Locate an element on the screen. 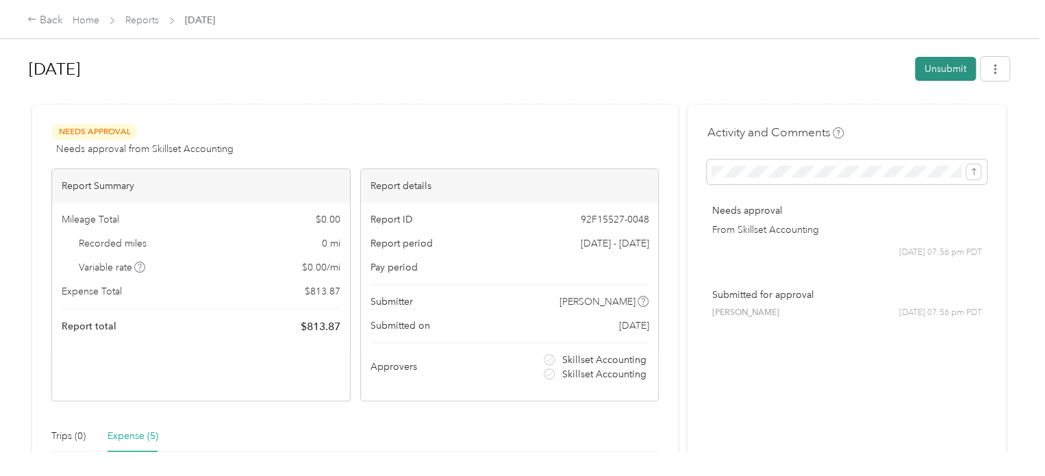  span: Report period is located at coordinates (401, 243).